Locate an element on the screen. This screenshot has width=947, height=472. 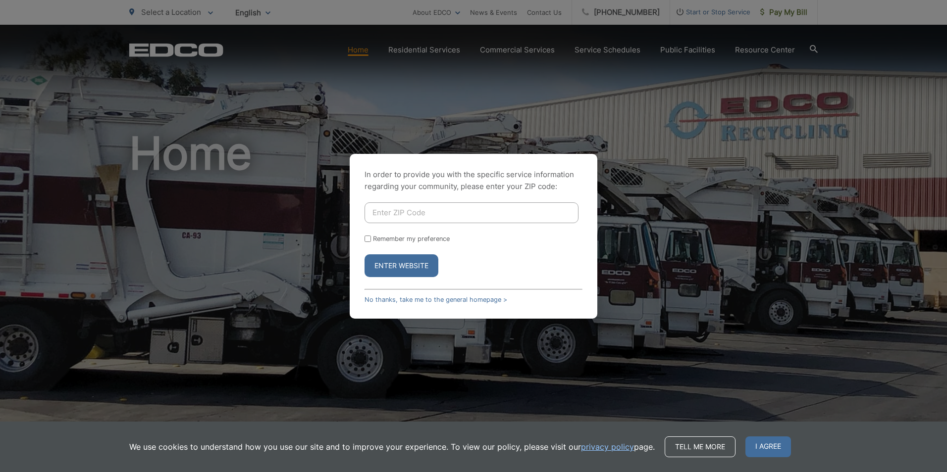
p: We use cookies to understand how you use our site and to improve your experience. To view our pol... is located at coordinates (392, 447).